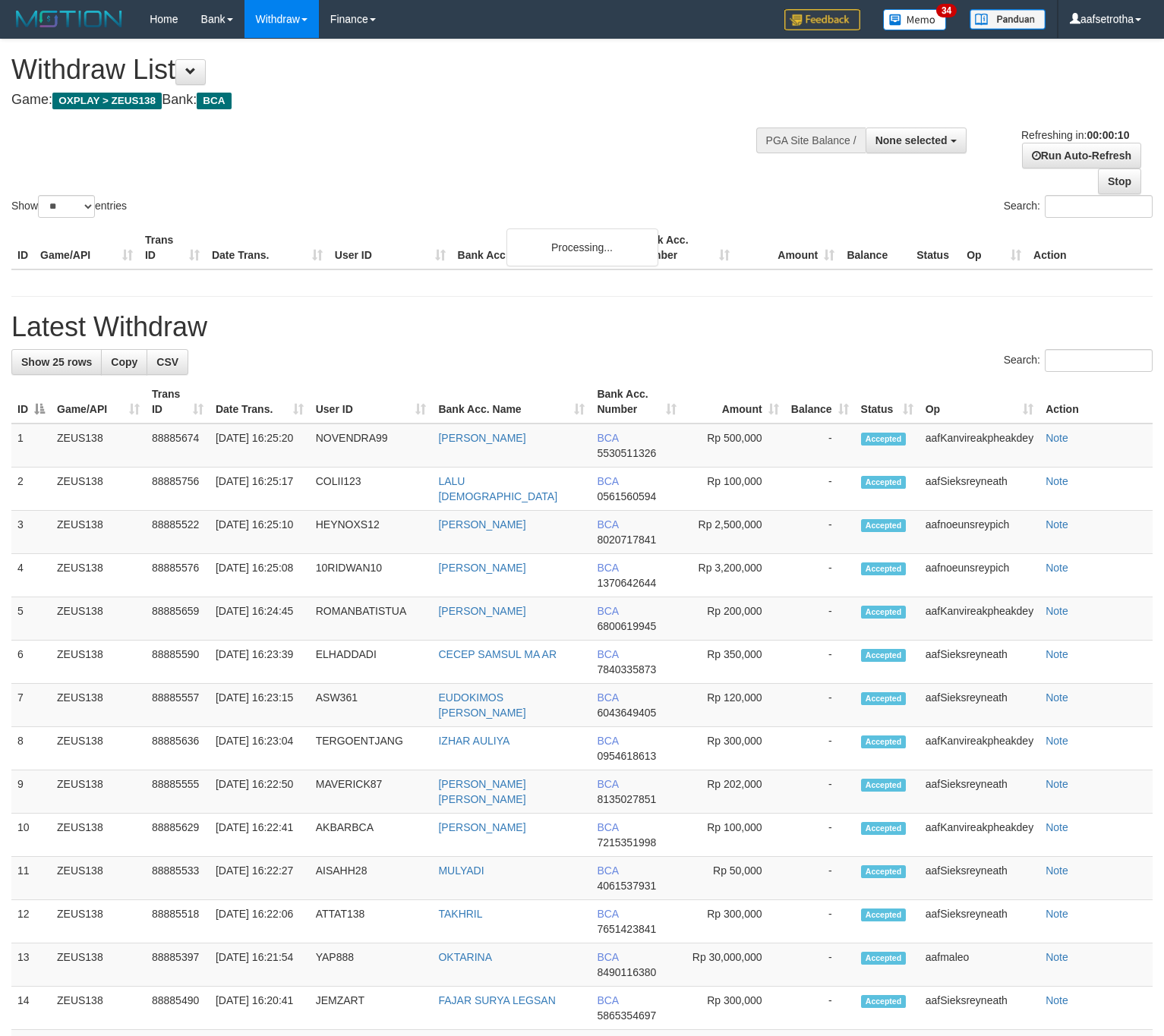  I want to click on img: Feedback.jpg, so click(822, 20).